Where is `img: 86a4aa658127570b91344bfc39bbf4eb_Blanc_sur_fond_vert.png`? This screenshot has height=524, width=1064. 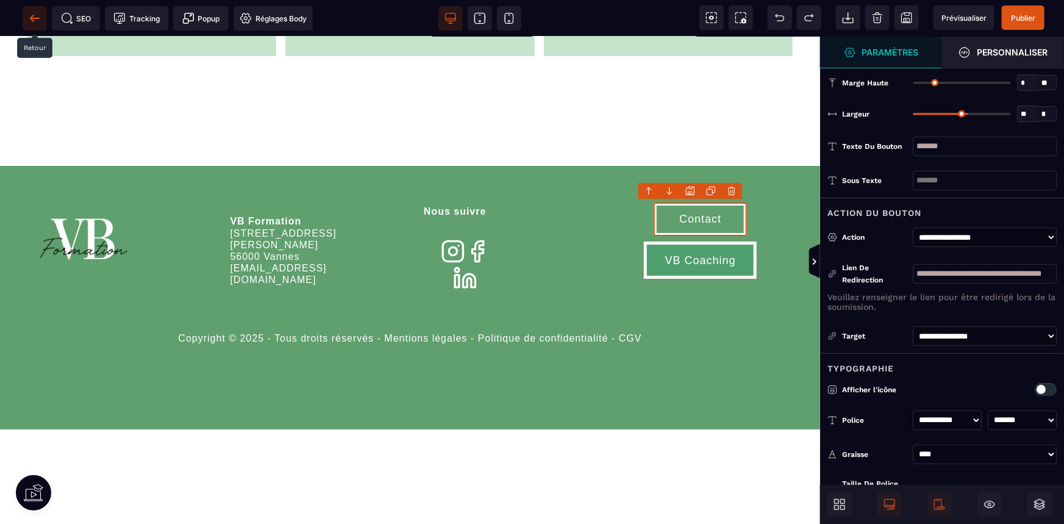 img: 86a4aa658127570b91344bfc39bbf4eb_Blanc_sur_fond_vert.png is located at coordinates (84, 203).